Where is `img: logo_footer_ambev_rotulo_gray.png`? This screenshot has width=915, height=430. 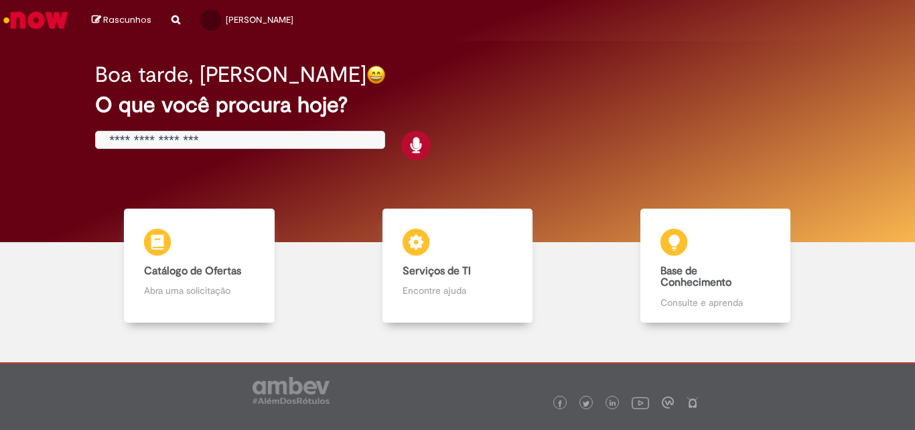
img: logo_footer_ambev_rotulo_gray.png is located at coordinates (291, 390).